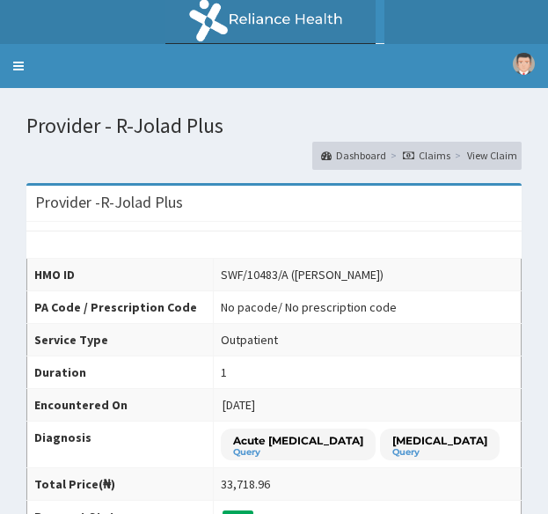  I want to click on th: Service Type, so click(120, 339).